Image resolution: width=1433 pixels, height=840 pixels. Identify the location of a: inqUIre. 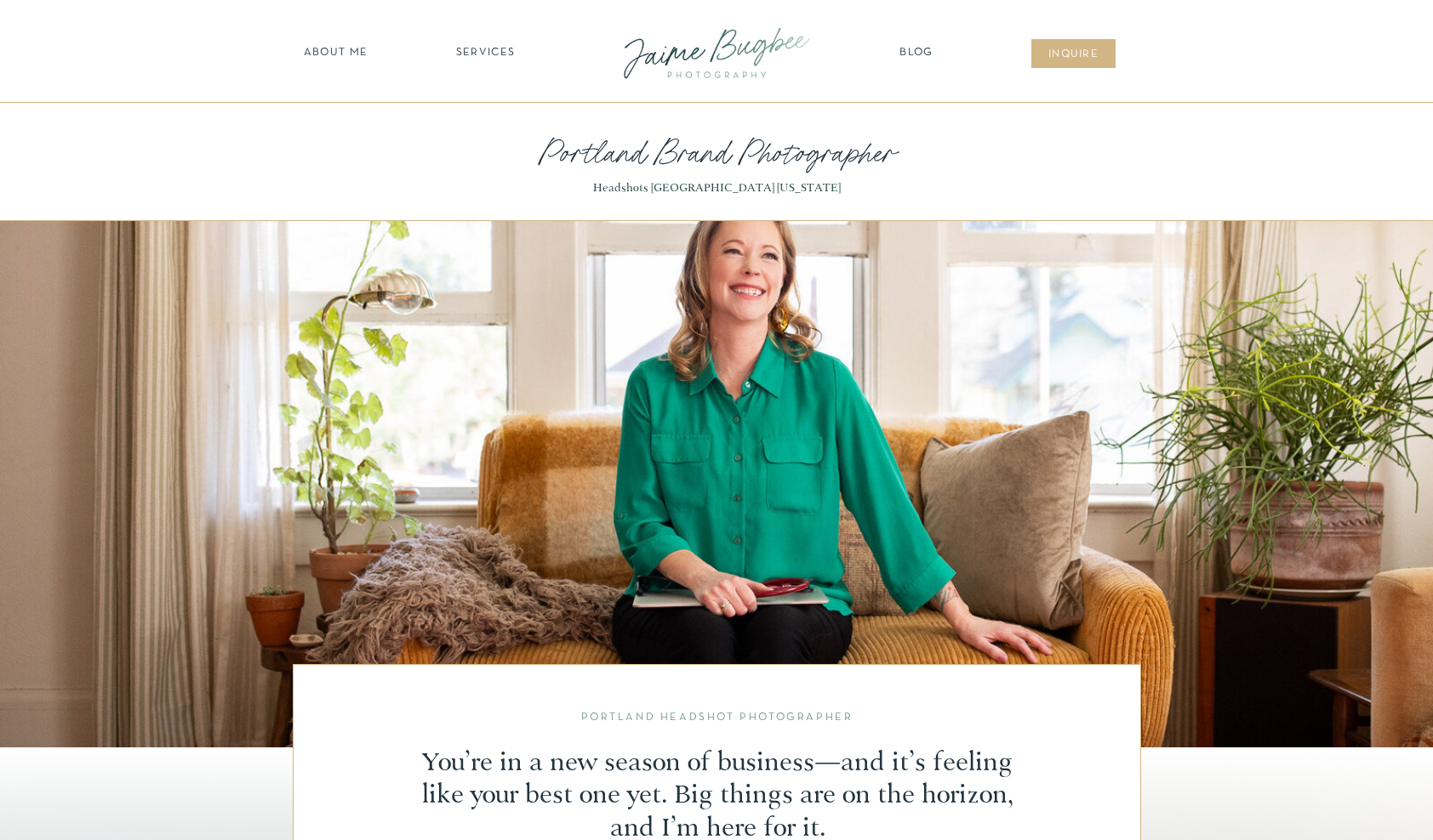
(1073, 55).